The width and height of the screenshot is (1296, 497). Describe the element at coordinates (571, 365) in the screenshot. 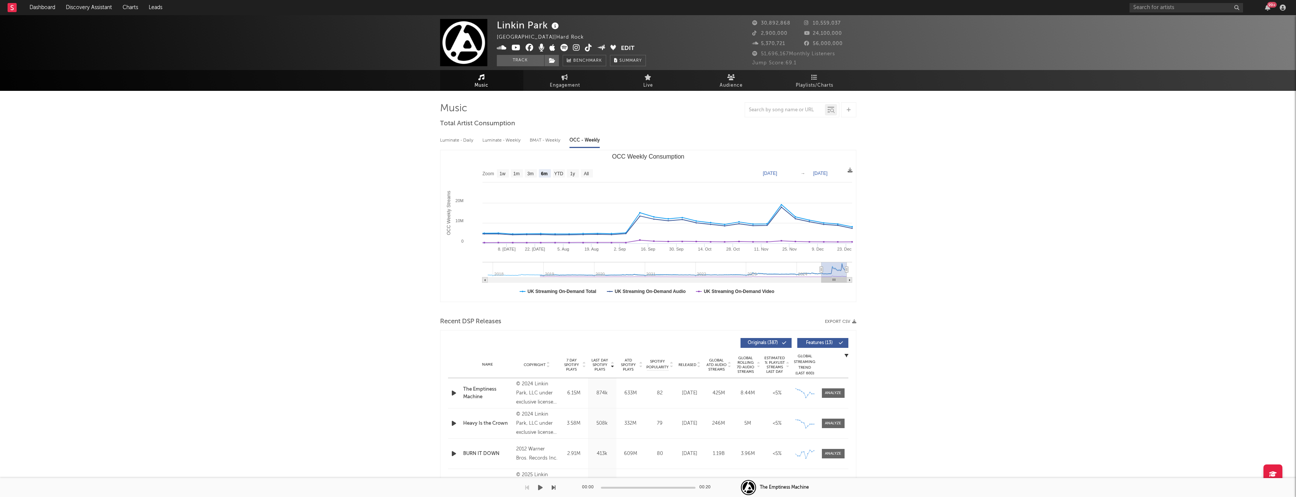

I see `span: 7 Day Spotify Plays` at that location.